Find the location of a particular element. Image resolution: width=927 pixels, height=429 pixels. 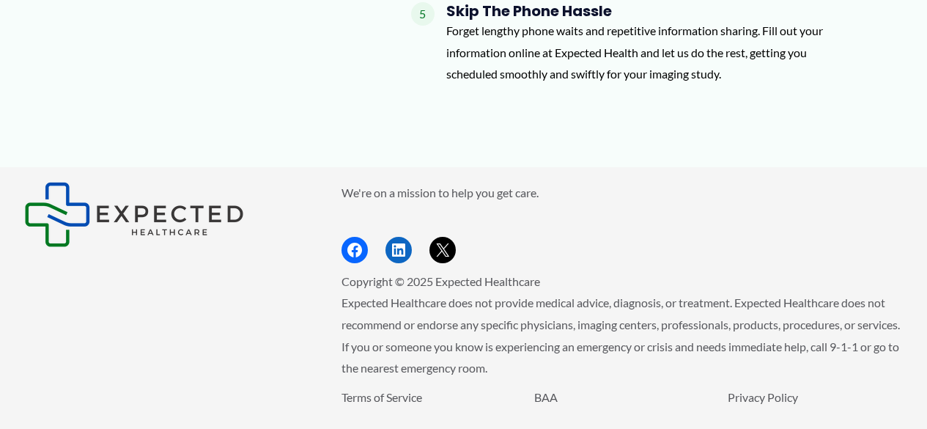

aside: Footer Widget 2 is located at coordinates (622, 222).